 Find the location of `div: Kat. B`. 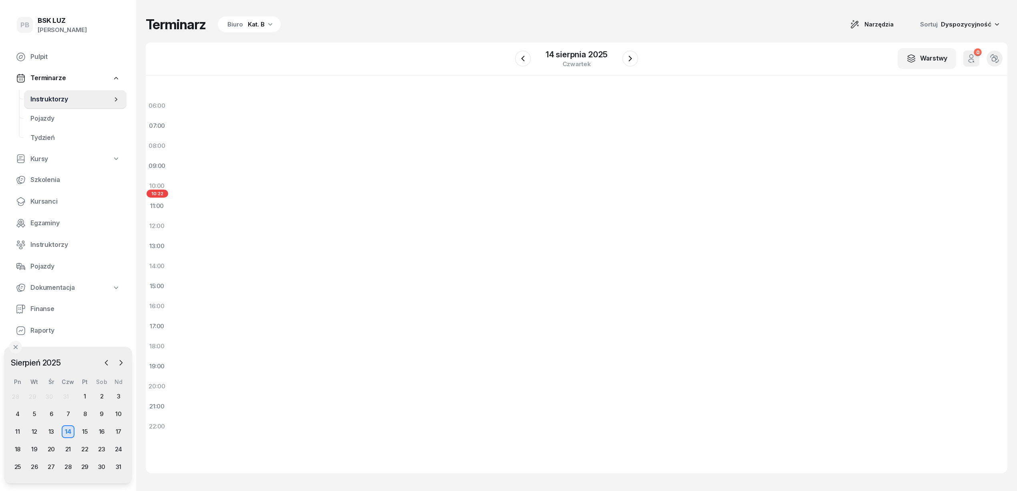

div: Kat. B is located at coordinates (256, 24).